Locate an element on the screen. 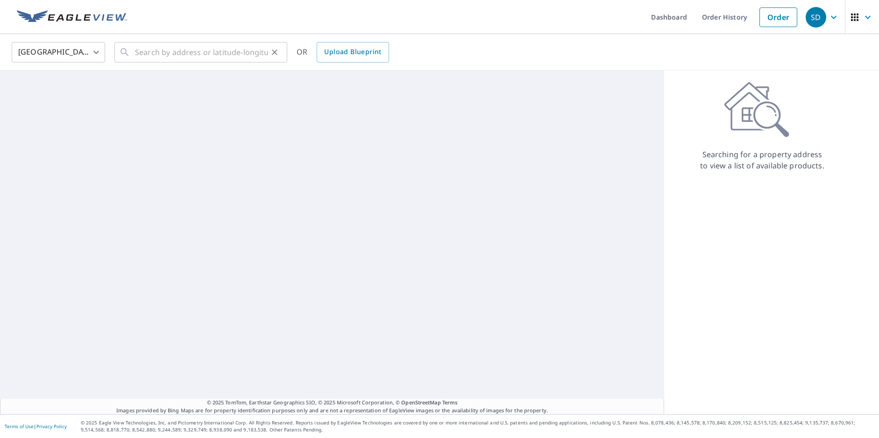 The image size is (879, 438). a: Privacy Policy is located at coordinates (51, 427).